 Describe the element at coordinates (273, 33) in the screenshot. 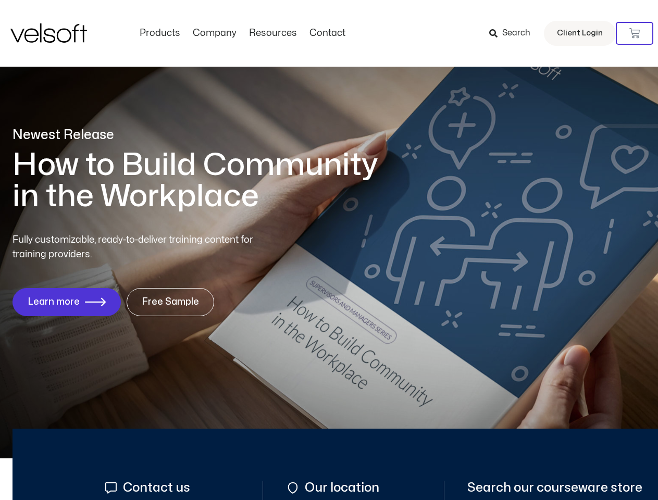

I see `a: ResourcesMenu Toggle` at that location.